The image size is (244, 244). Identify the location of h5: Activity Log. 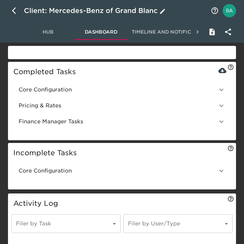
(122, 203).